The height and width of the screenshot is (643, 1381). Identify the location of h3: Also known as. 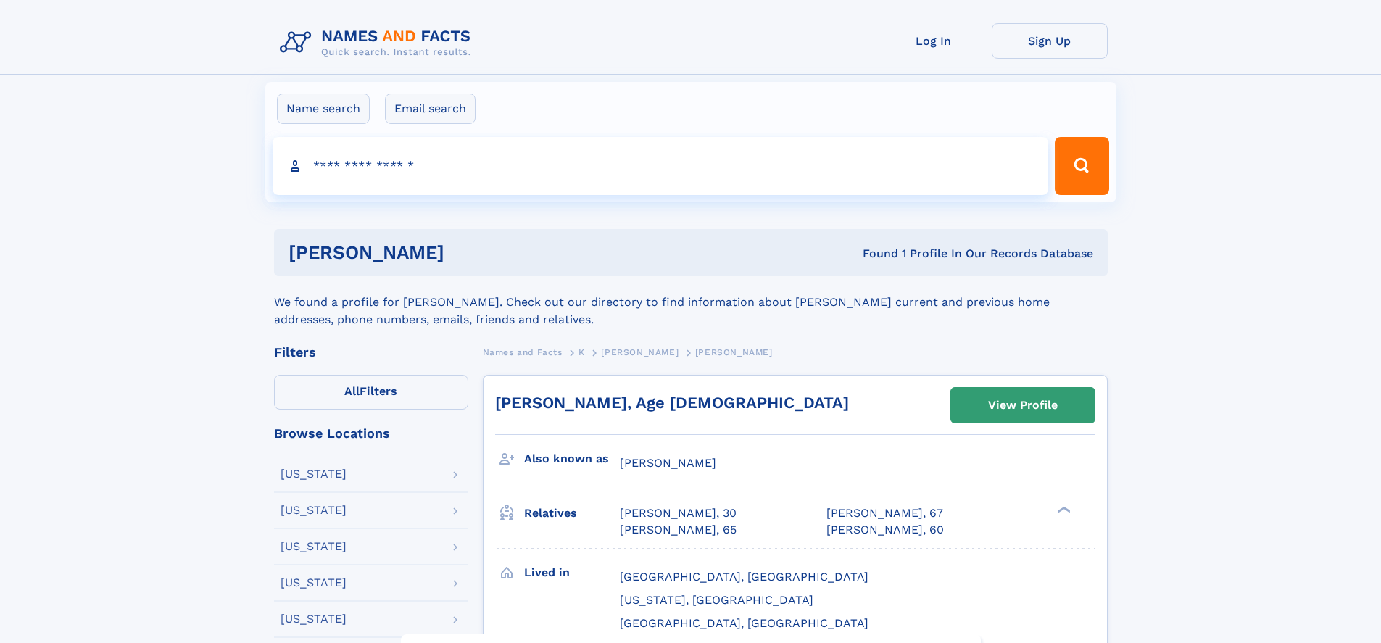
(572, 459).